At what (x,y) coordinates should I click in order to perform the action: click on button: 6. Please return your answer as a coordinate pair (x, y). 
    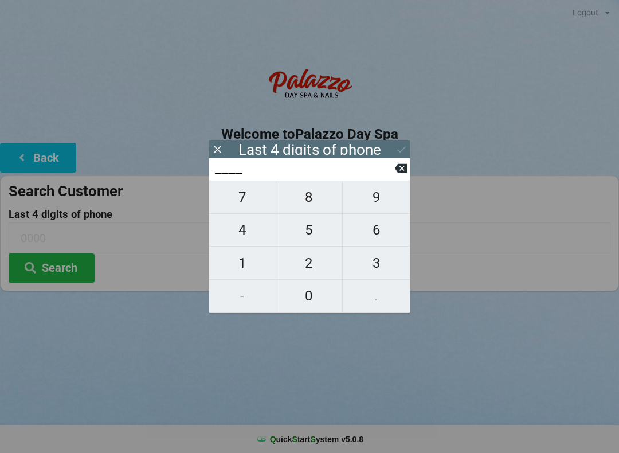
    Looking at the image, I should click on (376, 230).